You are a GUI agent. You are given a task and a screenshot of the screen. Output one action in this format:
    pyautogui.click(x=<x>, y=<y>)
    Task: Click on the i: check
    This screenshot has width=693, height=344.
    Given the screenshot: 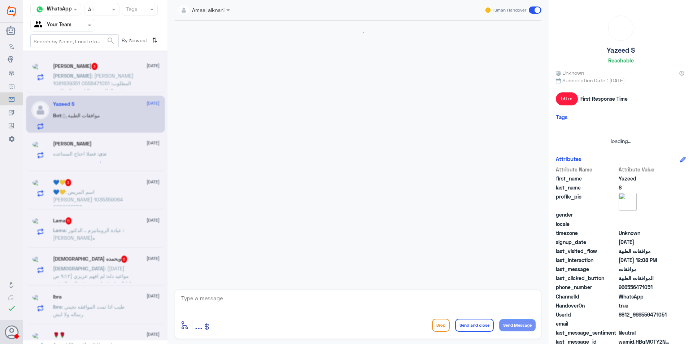 What is the action you would take?
    pyautogui.click(x=12, y=308)
    